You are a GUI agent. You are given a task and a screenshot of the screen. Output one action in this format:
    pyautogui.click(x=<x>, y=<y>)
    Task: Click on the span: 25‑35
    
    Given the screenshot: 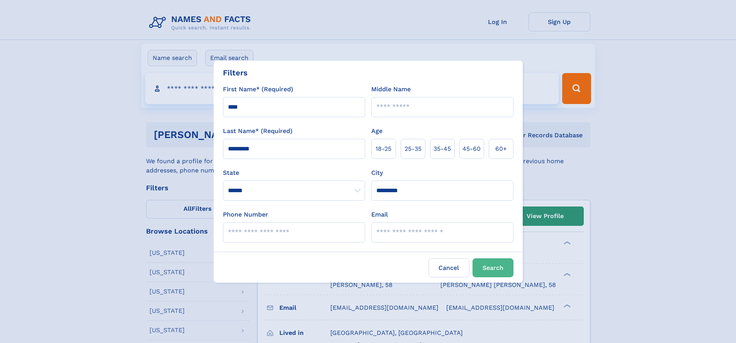 What is the action you would take?
    pyautogui.click(x=413, y=149)
    